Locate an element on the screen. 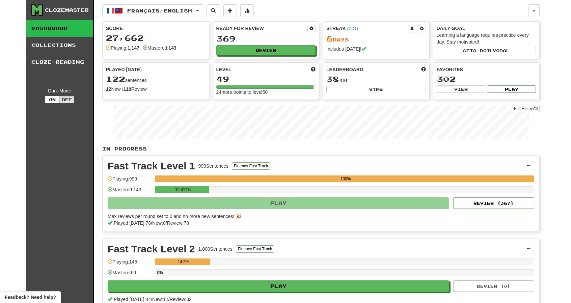 The height and width of the screenshot is (303, 571). a: Dashboard is located at coordinates (59, 28).